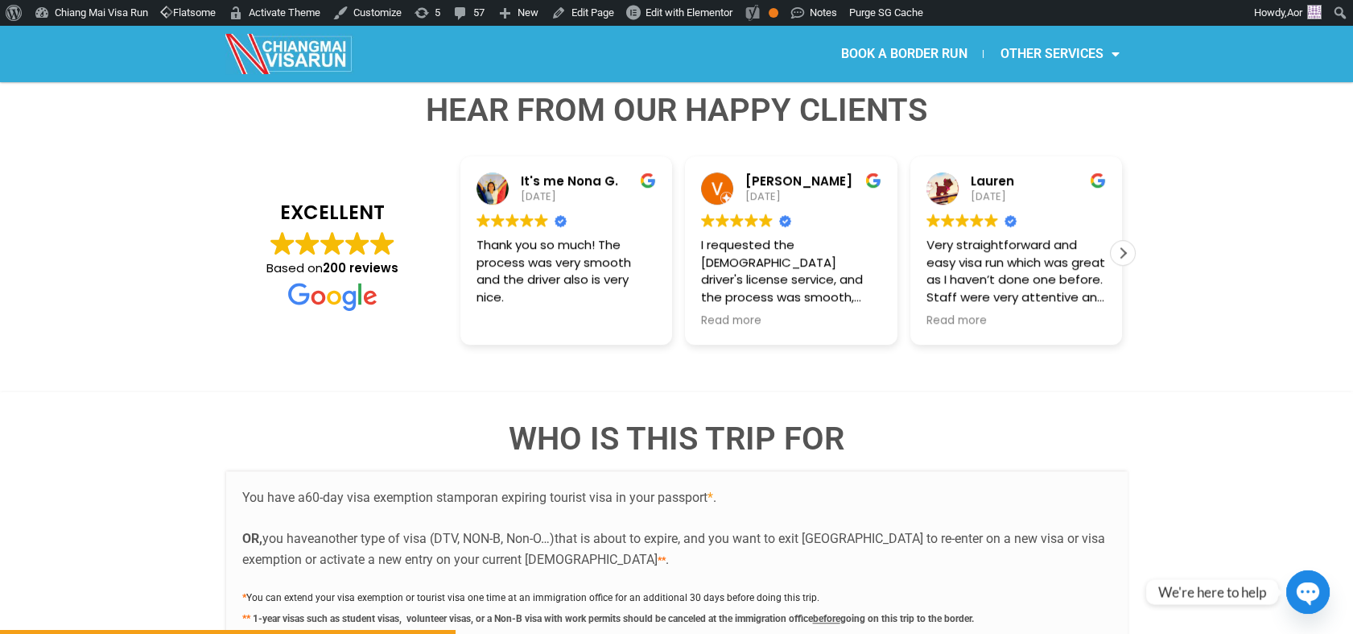  I want to click on u: before, so click(827, 618).